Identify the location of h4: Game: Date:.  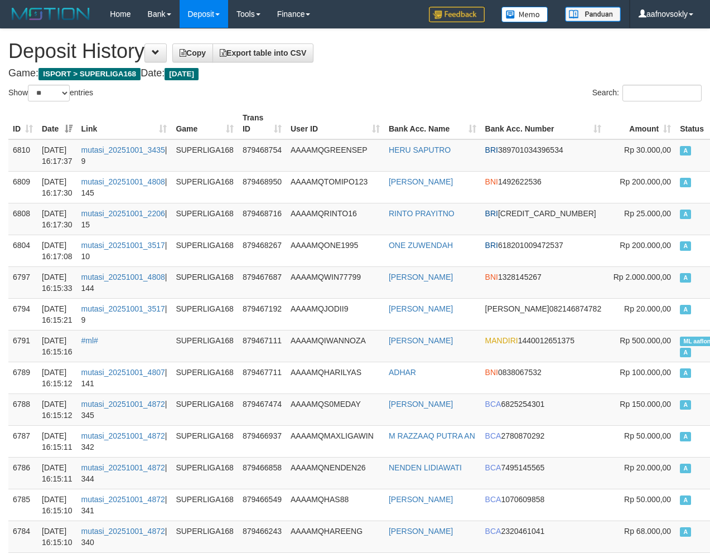
(355, 74).